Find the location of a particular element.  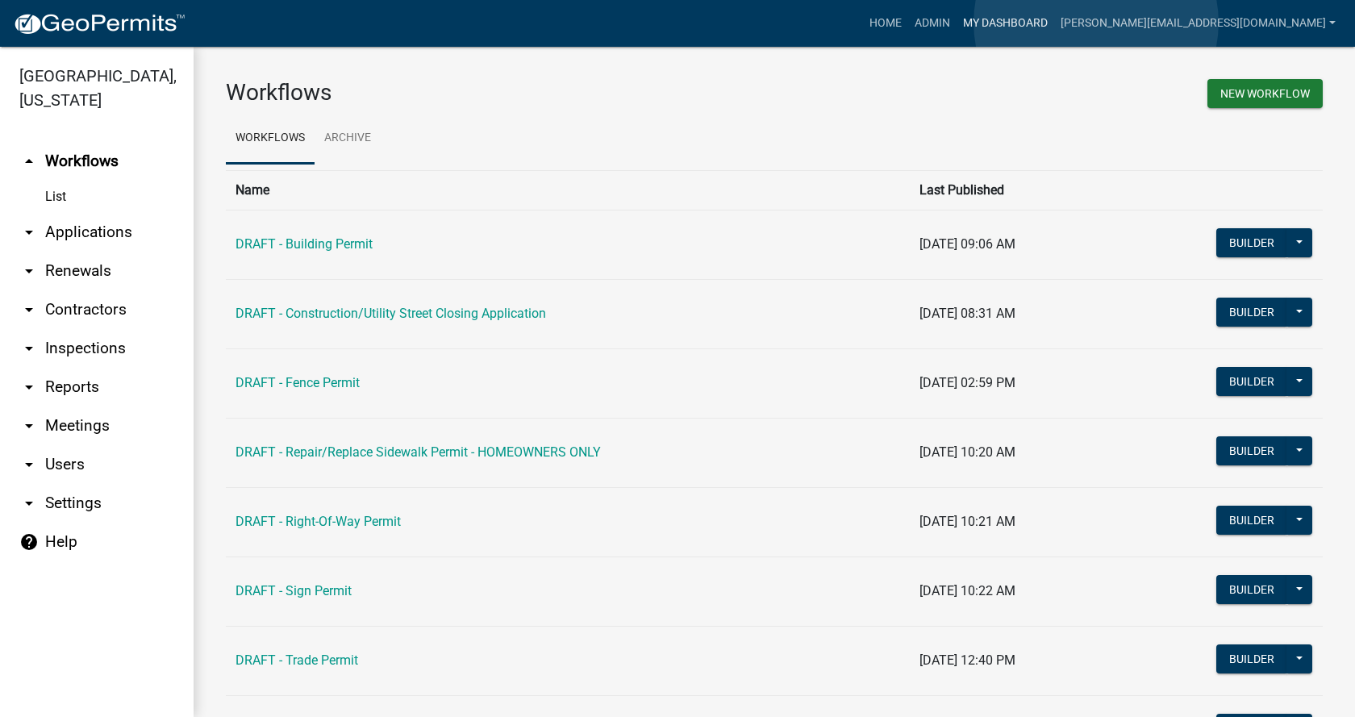

th: Last Published is located at coordinates (1012, 189).